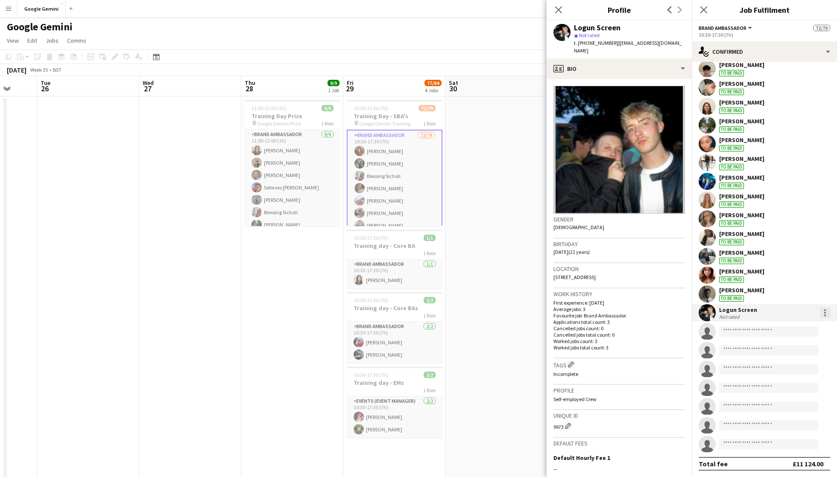 The height and width of the screenshot is (477, 837). Describe the element at coordinates (327, 108) in the screenshot. I see `span: 9/9` at that location.